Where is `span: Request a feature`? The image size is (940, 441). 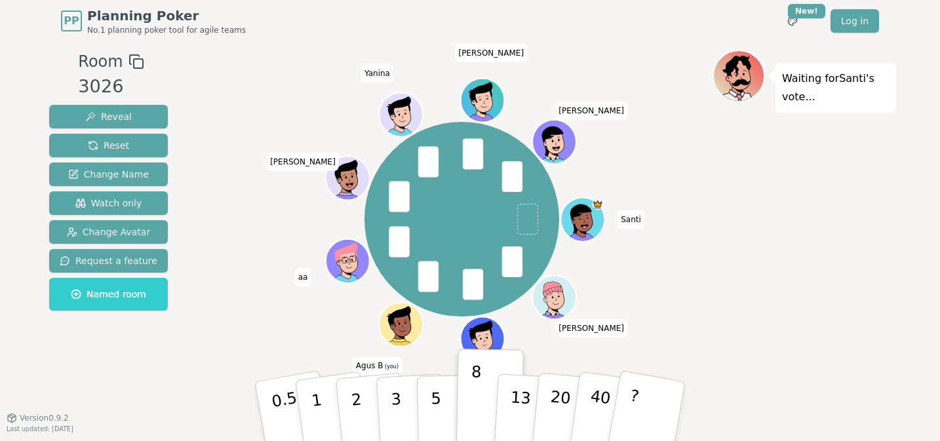
span: Request a feature is located at coordinates (108, 261).